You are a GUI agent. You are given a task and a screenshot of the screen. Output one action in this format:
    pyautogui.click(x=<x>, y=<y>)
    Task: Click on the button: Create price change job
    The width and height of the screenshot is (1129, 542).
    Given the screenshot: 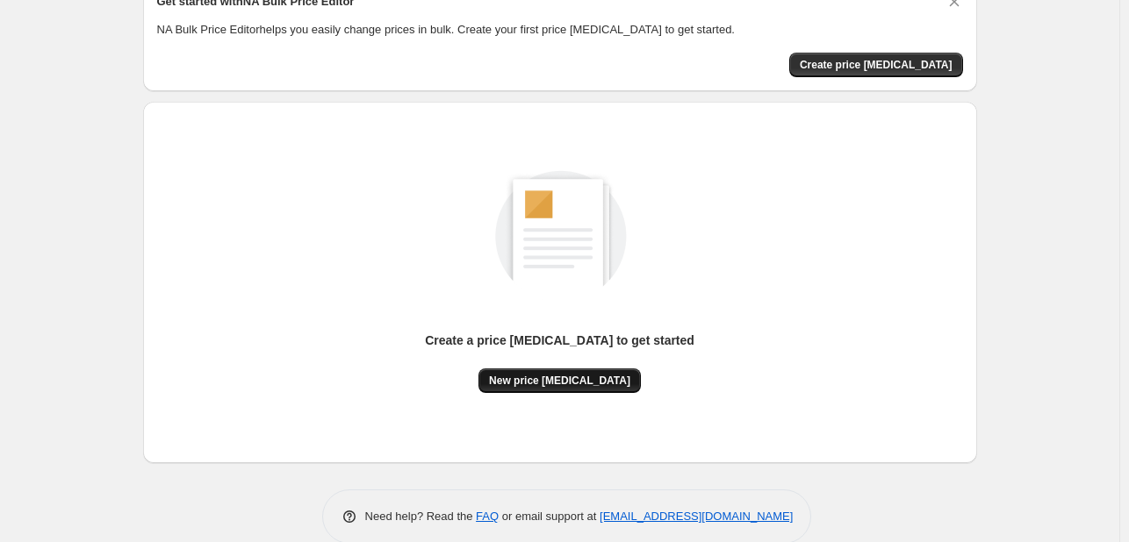 What is the action you would take?
    pyautogui.click(x=876, y=65)
    